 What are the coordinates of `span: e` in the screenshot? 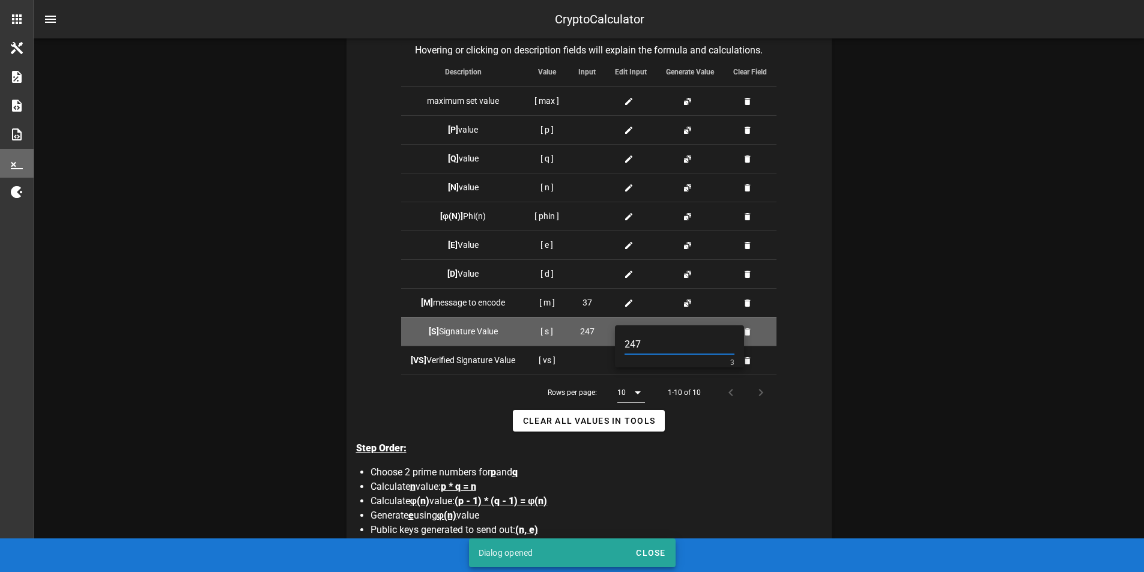 It's located at (411, 515).